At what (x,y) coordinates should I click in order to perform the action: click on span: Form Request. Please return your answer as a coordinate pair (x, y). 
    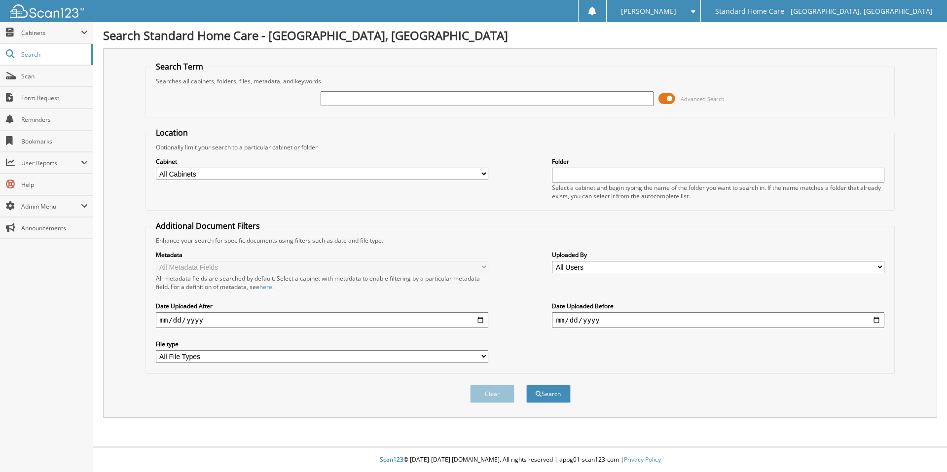
    Looking at the image, I should click on (54, 98).